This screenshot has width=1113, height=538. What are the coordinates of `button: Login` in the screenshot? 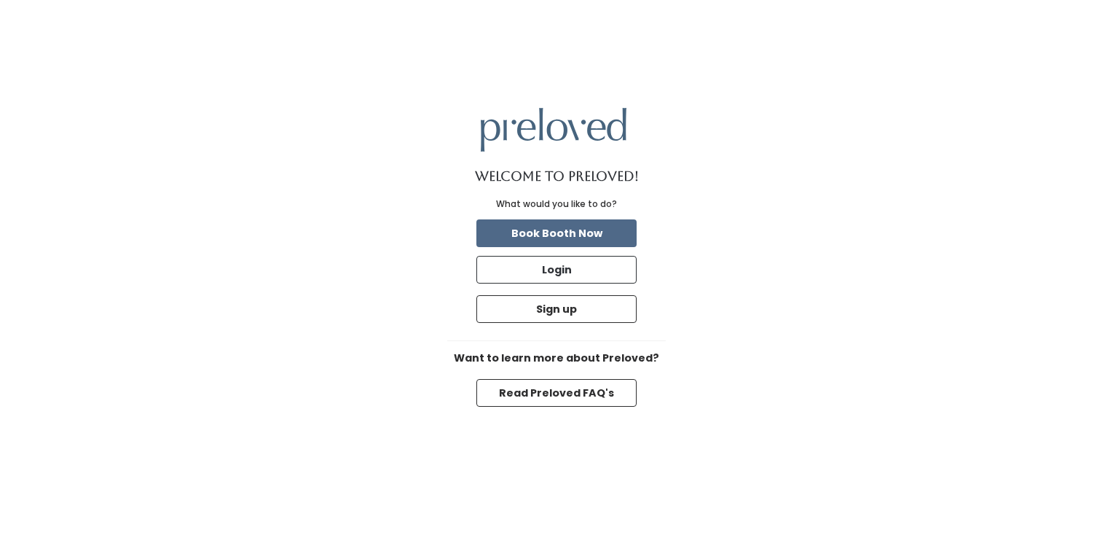 It's located at (557, 270).